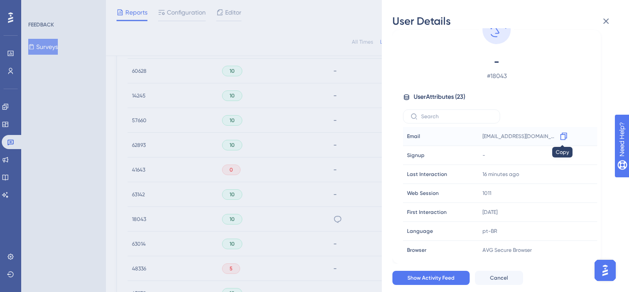 The width and height of the screenshot is (629, 292). Describe the element at coordinates (431, 278) in the screenshot. I see `span: Show Activity Feed` at that location.